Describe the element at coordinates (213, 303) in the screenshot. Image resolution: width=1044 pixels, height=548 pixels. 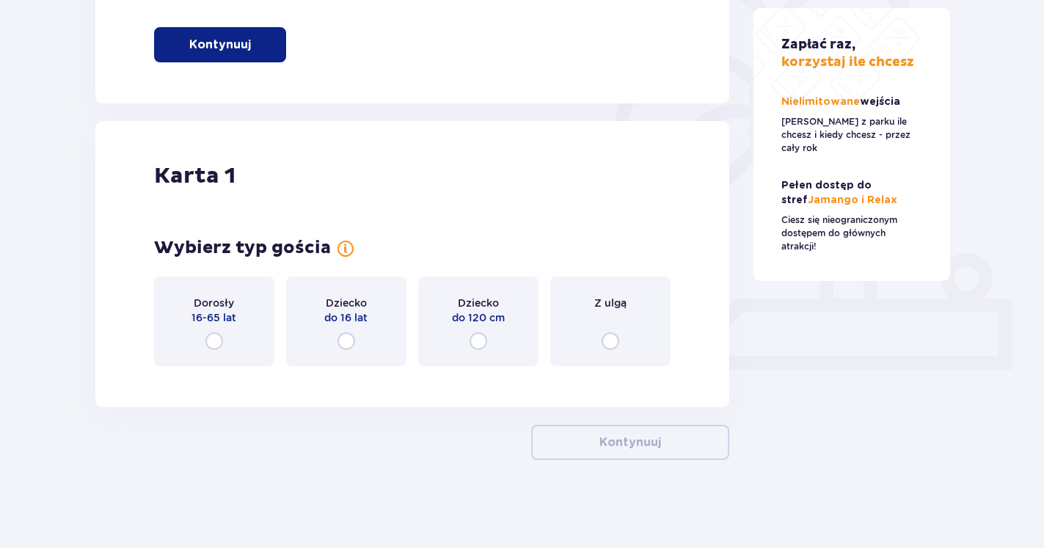
I see `span: Dorosły` at that location.